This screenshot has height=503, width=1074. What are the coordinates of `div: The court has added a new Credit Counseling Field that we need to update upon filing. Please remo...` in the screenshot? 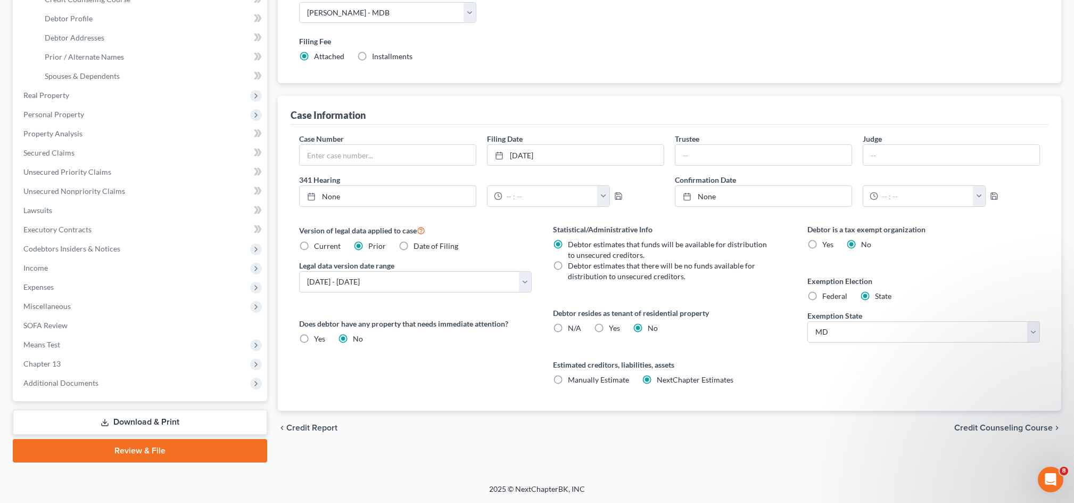 It's located at (92, 152).